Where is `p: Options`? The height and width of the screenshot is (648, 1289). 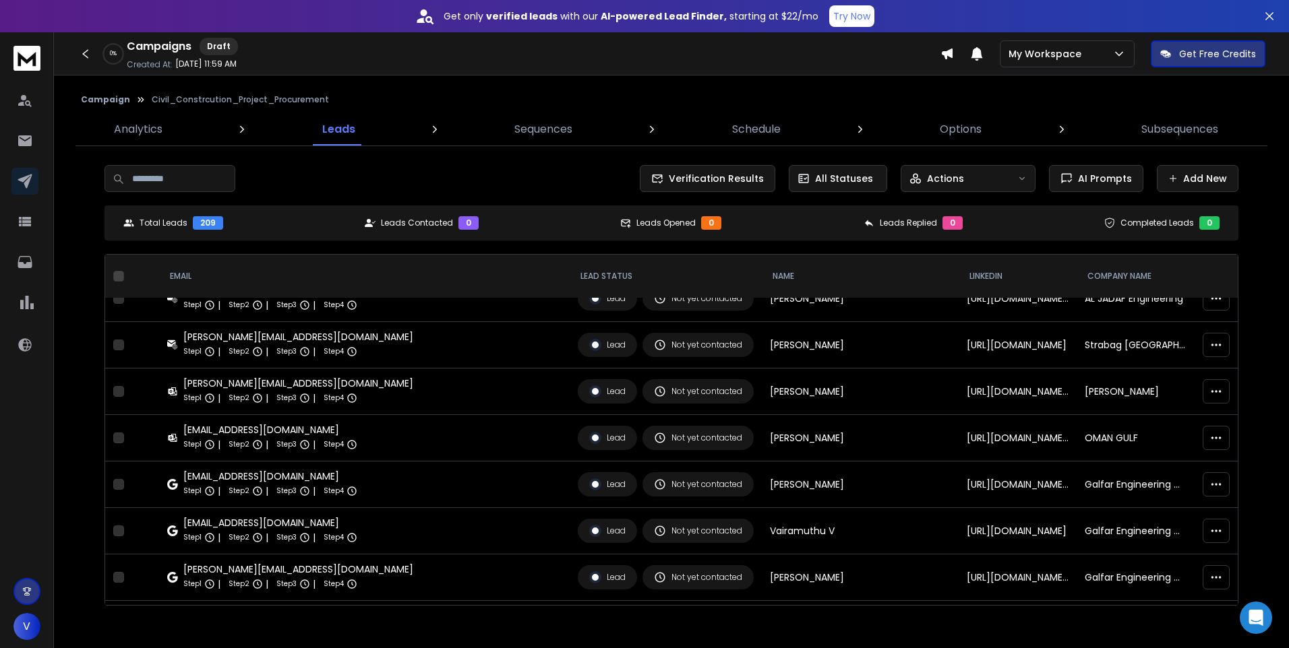
p: Options is located at coordinates (960, 129).